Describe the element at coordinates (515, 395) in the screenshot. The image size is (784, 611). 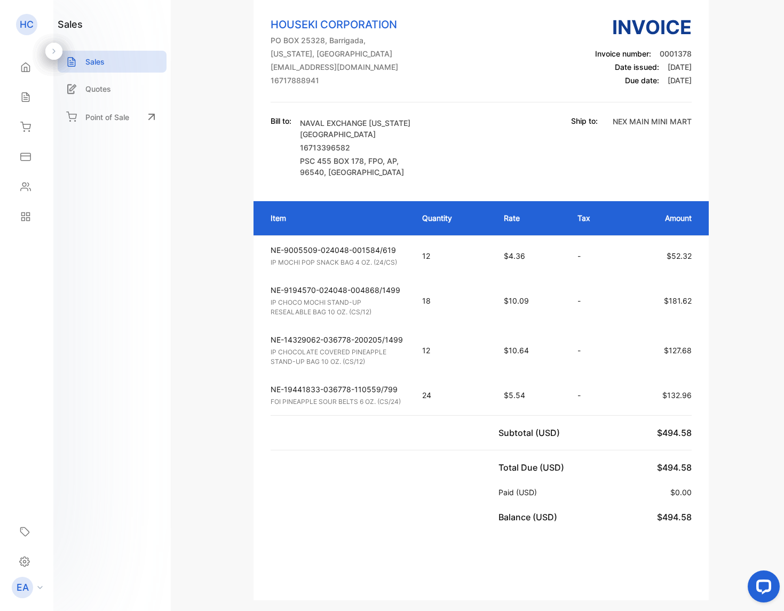
I see `span: $5.54` at that location.